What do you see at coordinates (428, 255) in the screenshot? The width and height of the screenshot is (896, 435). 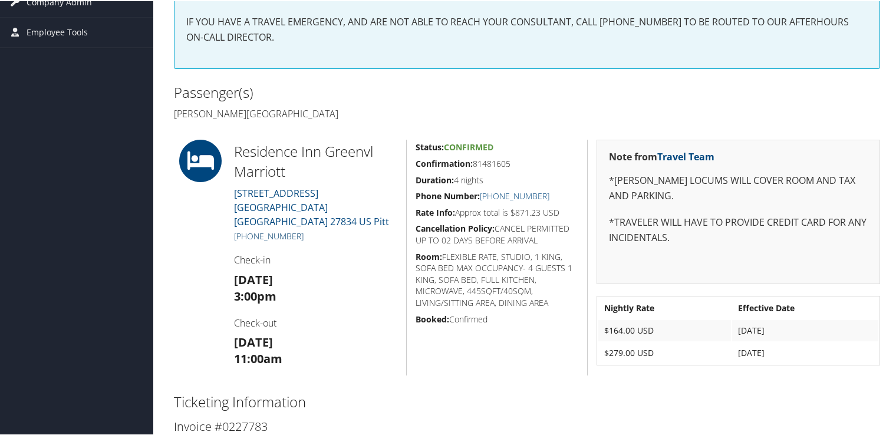 I see `strong: Room:` at bounding box center [428, 255].